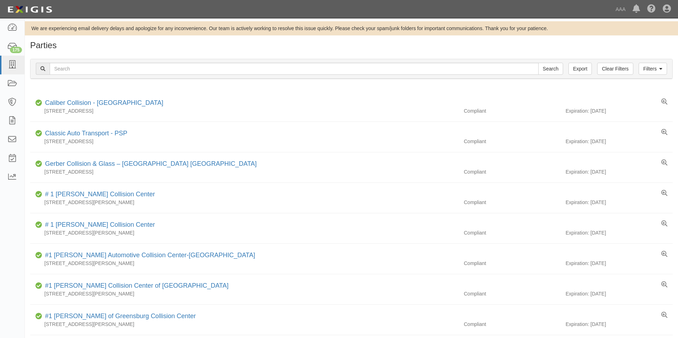 The image size is (678, 338). I want to click on div: #1 Cochran Automotive Collision Center-Monroeville, so click(149, 256).